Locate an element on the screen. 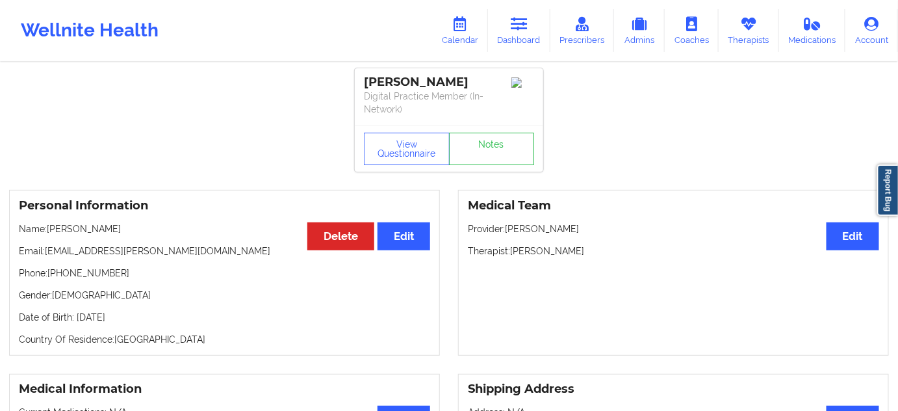 Image resolution: width=898 pixels, height=411 pixels. a: Medications is located at coordinates (812, 31).